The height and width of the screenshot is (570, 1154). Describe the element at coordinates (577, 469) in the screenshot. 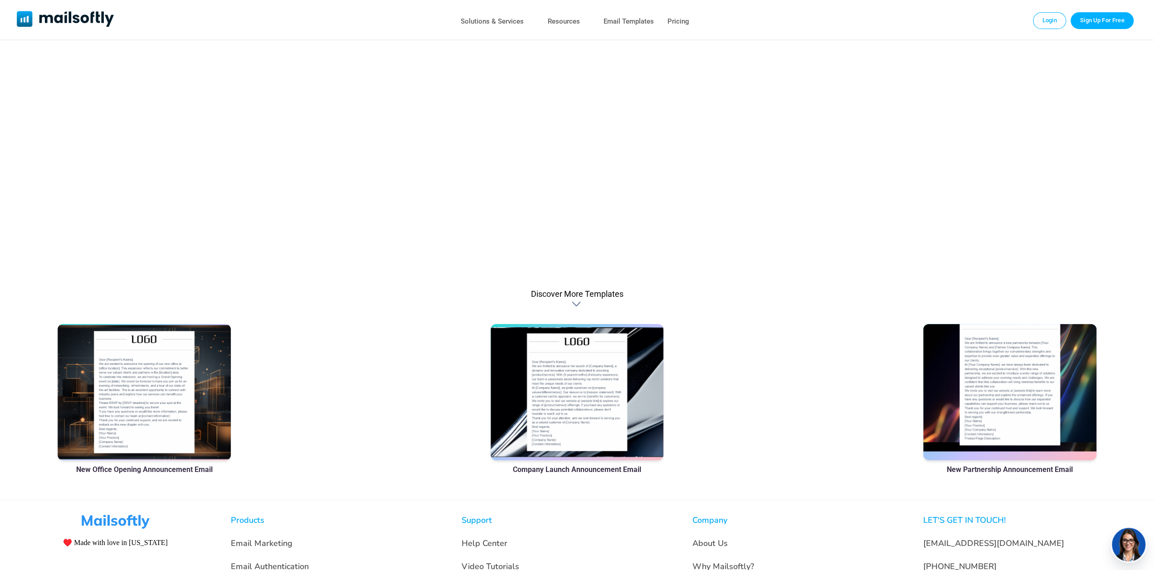

I see `h3: Company Launch Announcement Email` at that location.